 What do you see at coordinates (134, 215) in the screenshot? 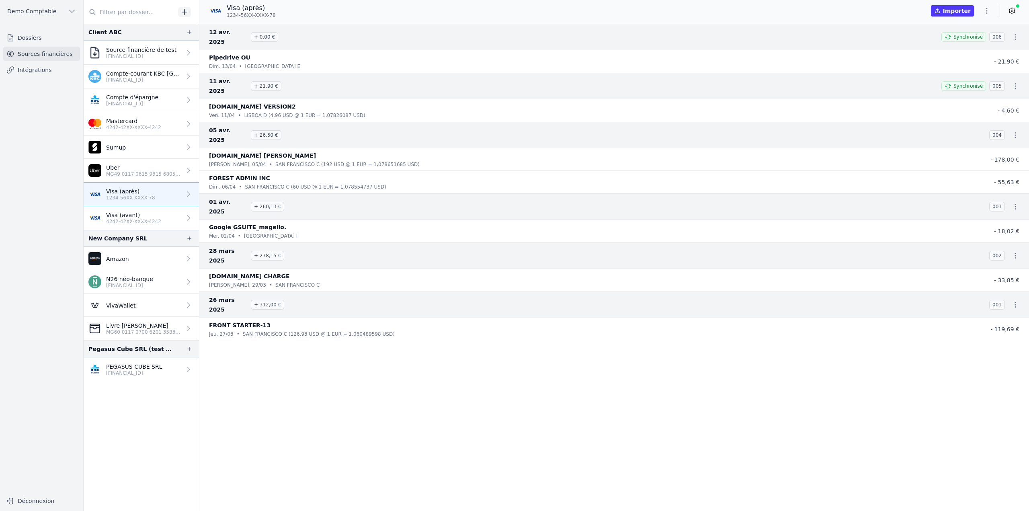
I see `p: Visa (avant)` at bounding box center [134, 215].